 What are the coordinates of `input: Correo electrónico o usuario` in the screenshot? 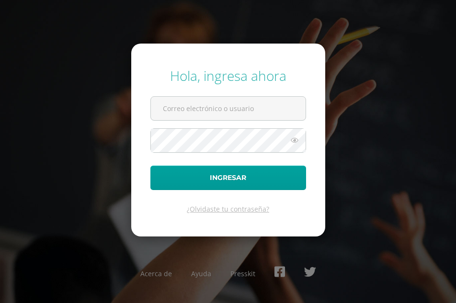 It's located at (228, 108).